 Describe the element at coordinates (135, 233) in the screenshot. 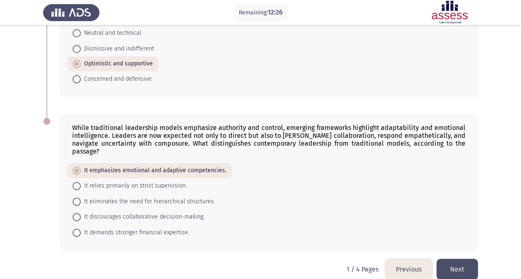

I see `span: It demands stronger financial expertise.` at that location.